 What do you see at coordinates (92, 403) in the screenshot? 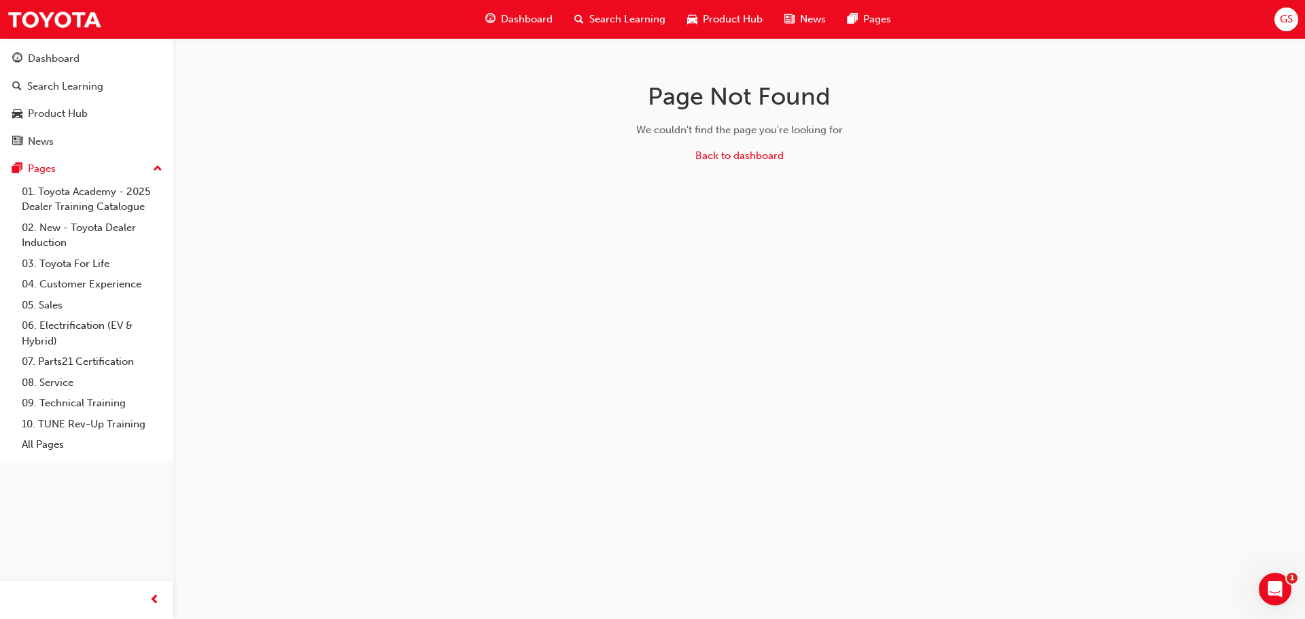
I see `a: 09. Technical Training` at bounding box center [92, 403].